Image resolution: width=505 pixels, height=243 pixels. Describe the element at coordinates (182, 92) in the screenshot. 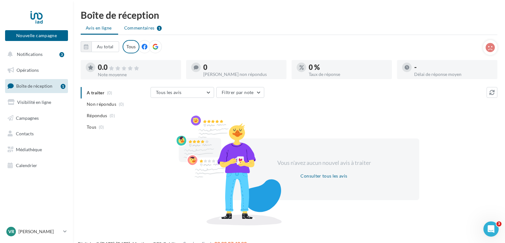

I see `button: Tous les avis` at that location.